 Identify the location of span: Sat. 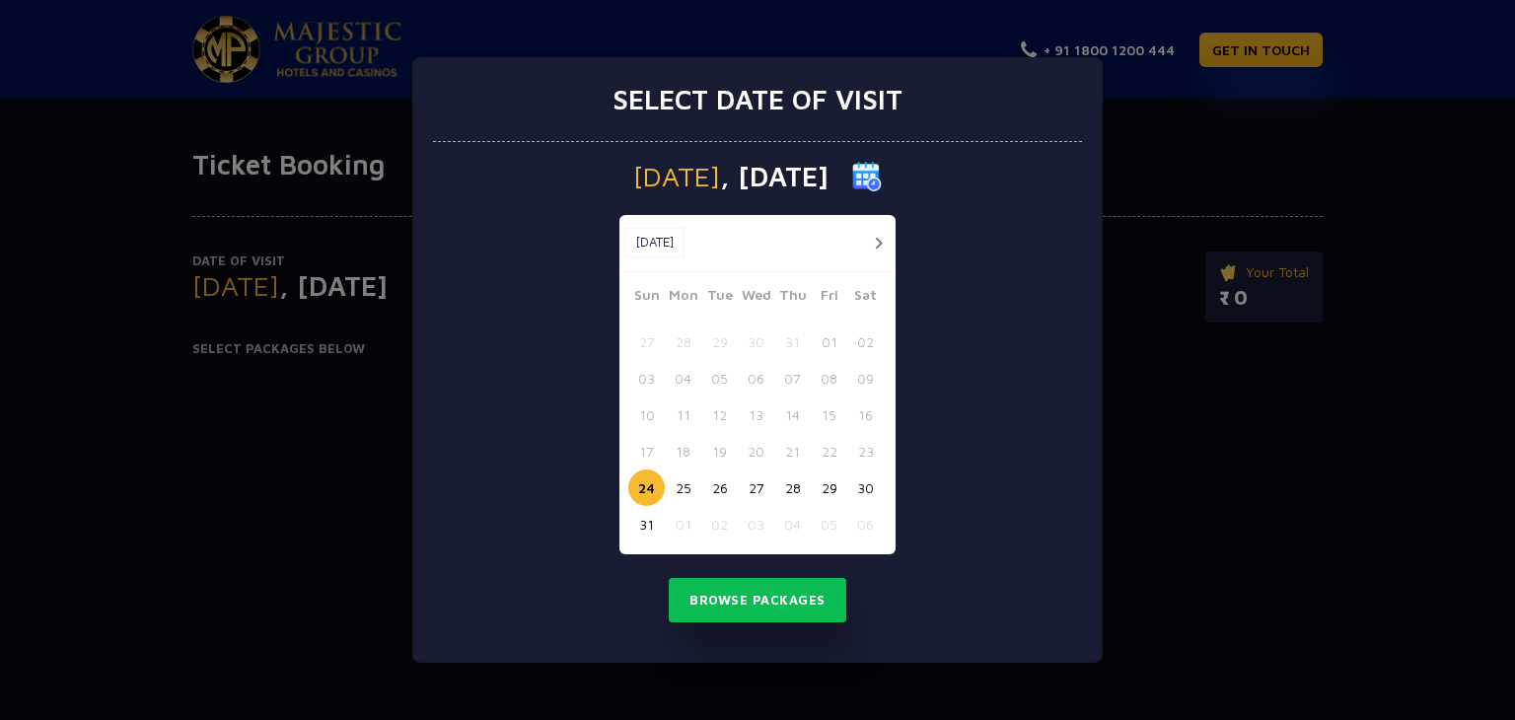
(865, 298).